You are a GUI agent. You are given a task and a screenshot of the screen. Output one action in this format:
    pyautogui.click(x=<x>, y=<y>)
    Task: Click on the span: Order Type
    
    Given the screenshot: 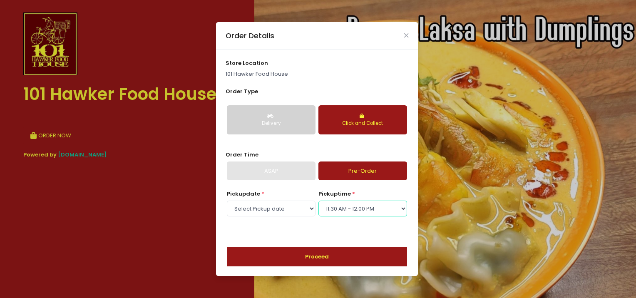 What is the action you would take?
    pyautogui.click(x=242, y=91)
    